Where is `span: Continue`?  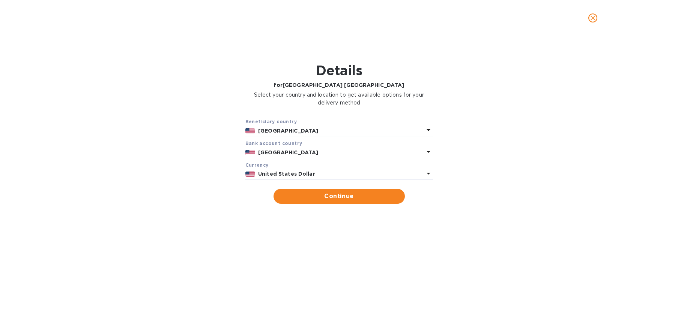 span: Continue is located at coordinates (339, 197).